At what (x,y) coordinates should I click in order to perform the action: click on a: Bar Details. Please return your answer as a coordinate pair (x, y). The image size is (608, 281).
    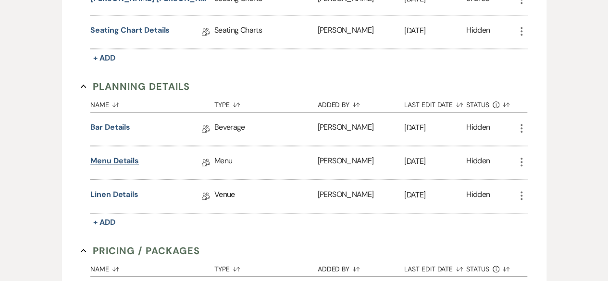
    Looking at the image, I should click on (110, 129).